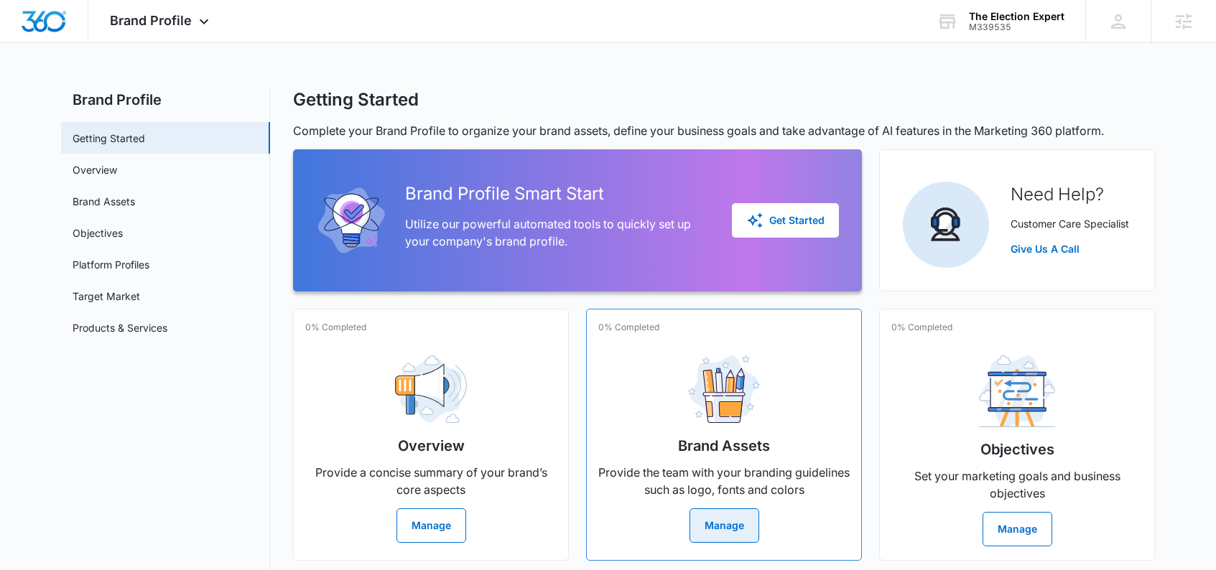 This screenshot has height=570, width=1216. What do you see at coordinates (1069, 248) in the screenshot?
I see `a: Give Us A Call` at bounding box center [1069, 248].